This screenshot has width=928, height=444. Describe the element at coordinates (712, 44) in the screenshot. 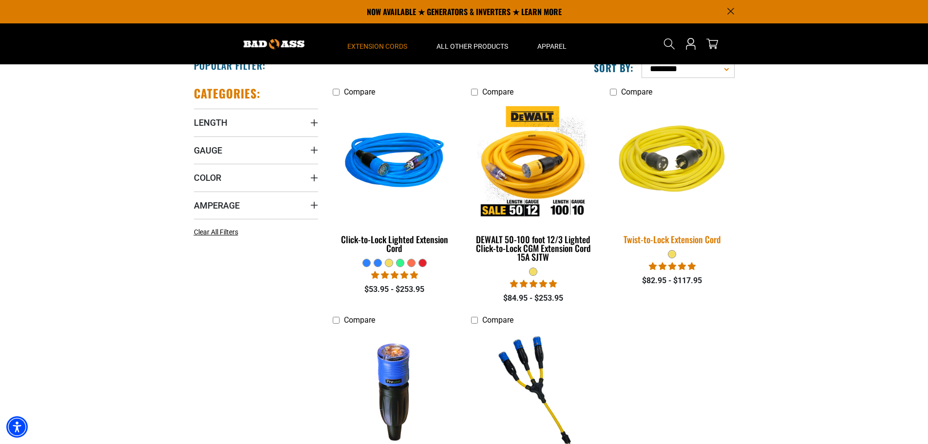

I see `a: cart` at that location.